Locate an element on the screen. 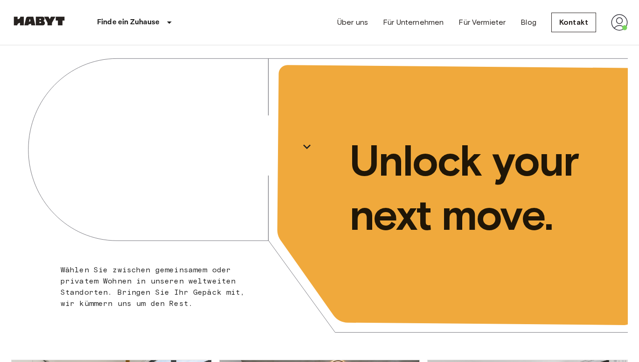  a: Für Vermieter is located at coordinates (482, 22).